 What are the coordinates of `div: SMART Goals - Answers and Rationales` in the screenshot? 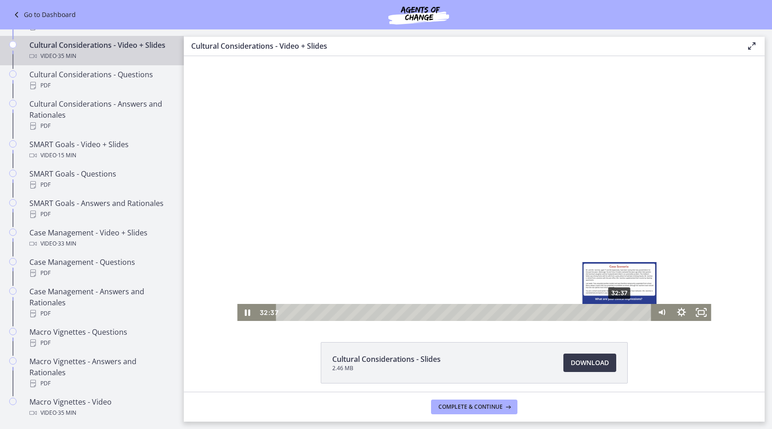 It's located at (101, 209).